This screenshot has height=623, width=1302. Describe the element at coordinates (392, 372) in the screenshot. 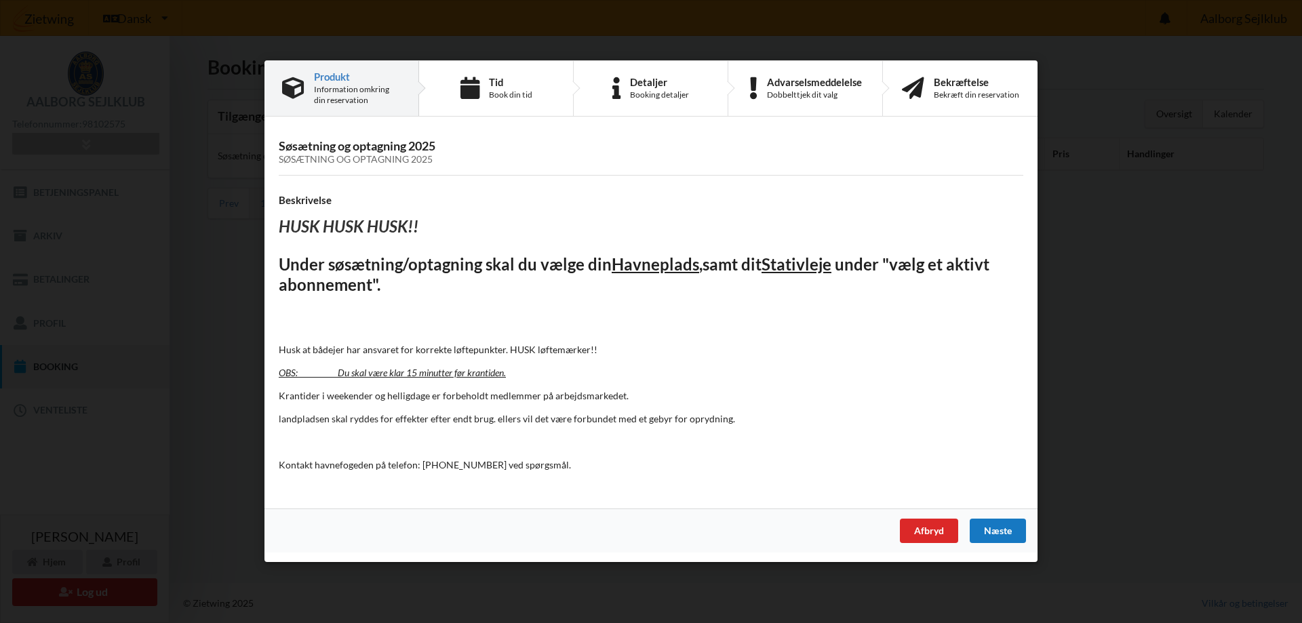

I see `u: OBS: Du skal være klar 15 minutter før krantiden.` at that location.